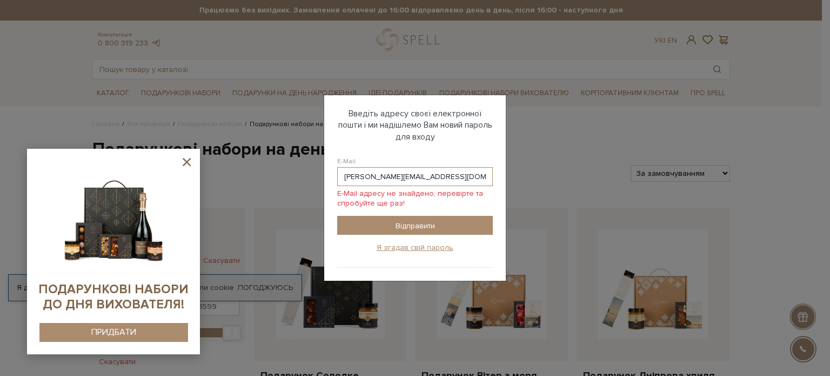 Image resolution: width=830 pixels, height=376 pixels. Describe the element at coordinates (415, 225) in the screenshot. I see `input: Відправити` at that location.